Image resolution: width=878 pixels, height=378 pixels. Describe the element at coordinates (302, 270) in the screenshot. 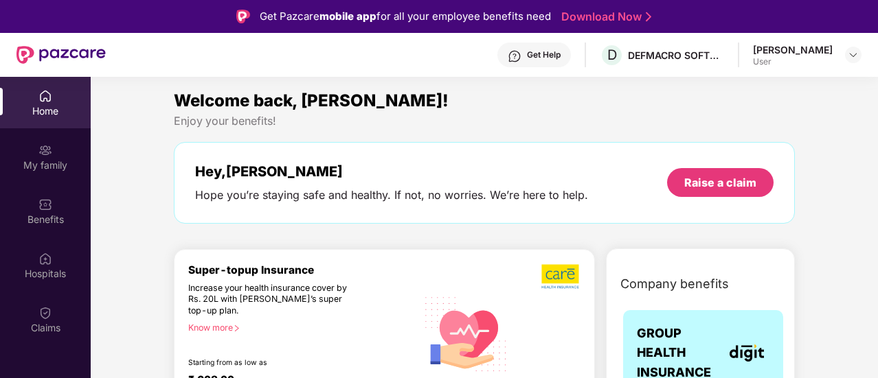

I see `div: Super-topup Insurance` at that location.